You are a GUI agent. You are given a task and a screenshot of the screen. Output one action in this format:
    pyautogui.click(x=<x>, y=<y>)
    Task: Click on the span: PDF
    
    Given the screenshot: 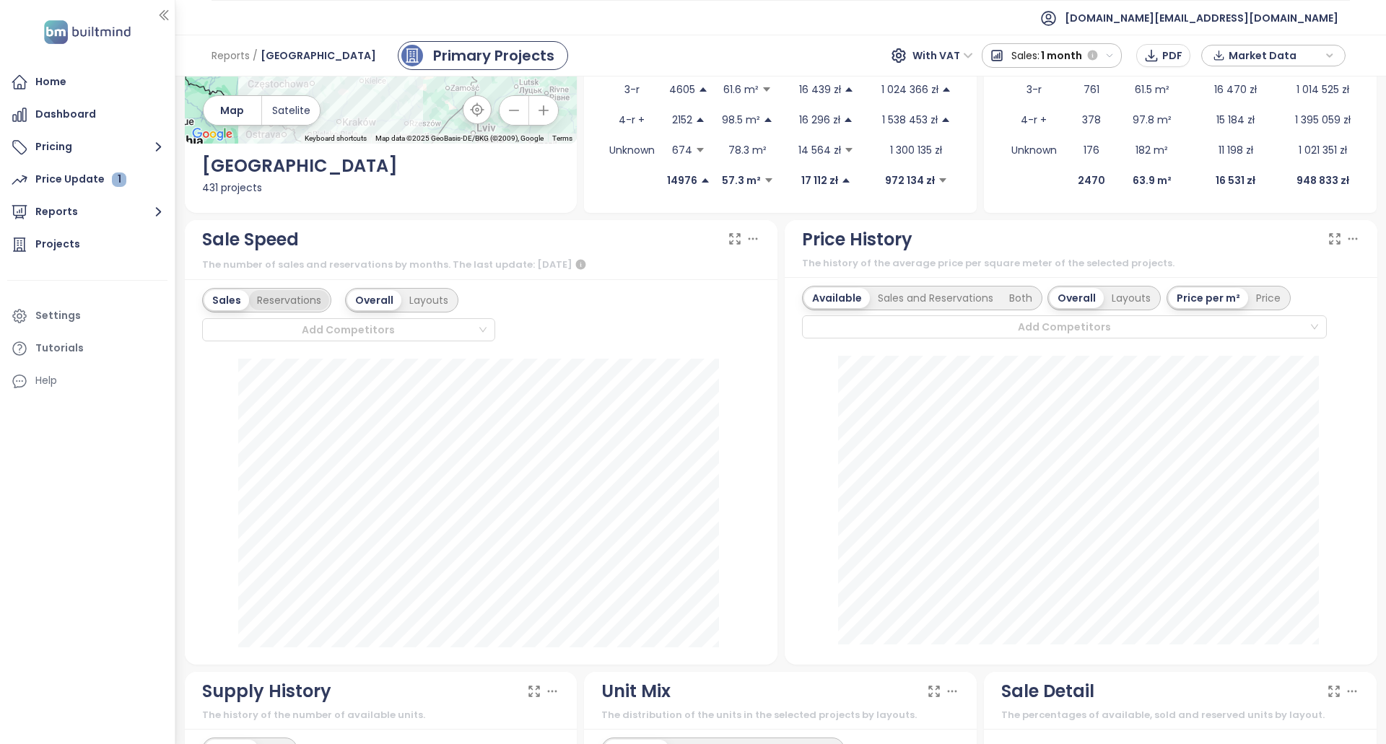 What is the action you would take?
    pyautogui.click(x=1172, y=56)
    